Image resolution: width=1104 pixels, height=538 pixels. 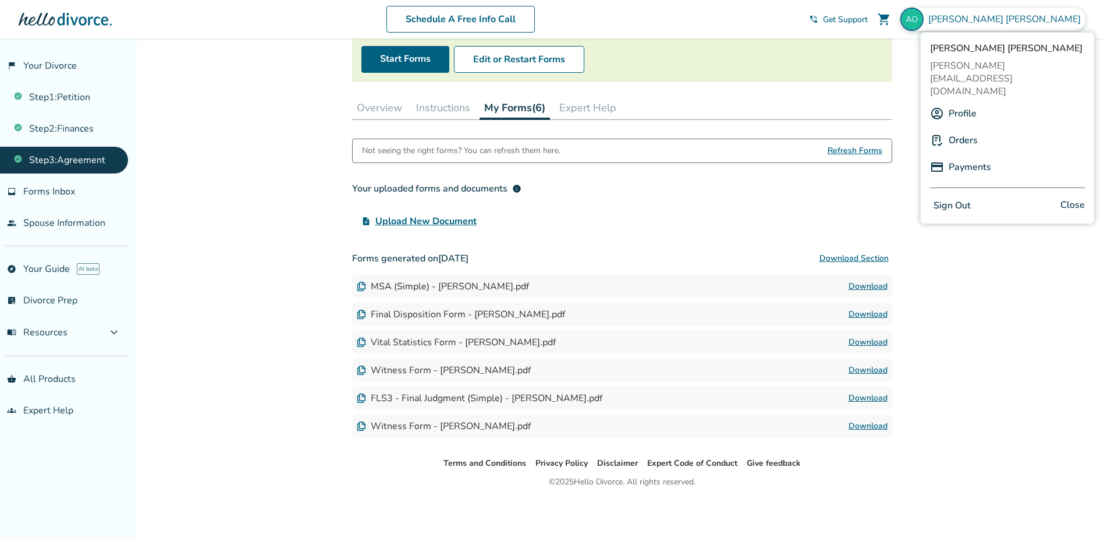 I want to click on span: Get Support, so click(x=845, y=19).